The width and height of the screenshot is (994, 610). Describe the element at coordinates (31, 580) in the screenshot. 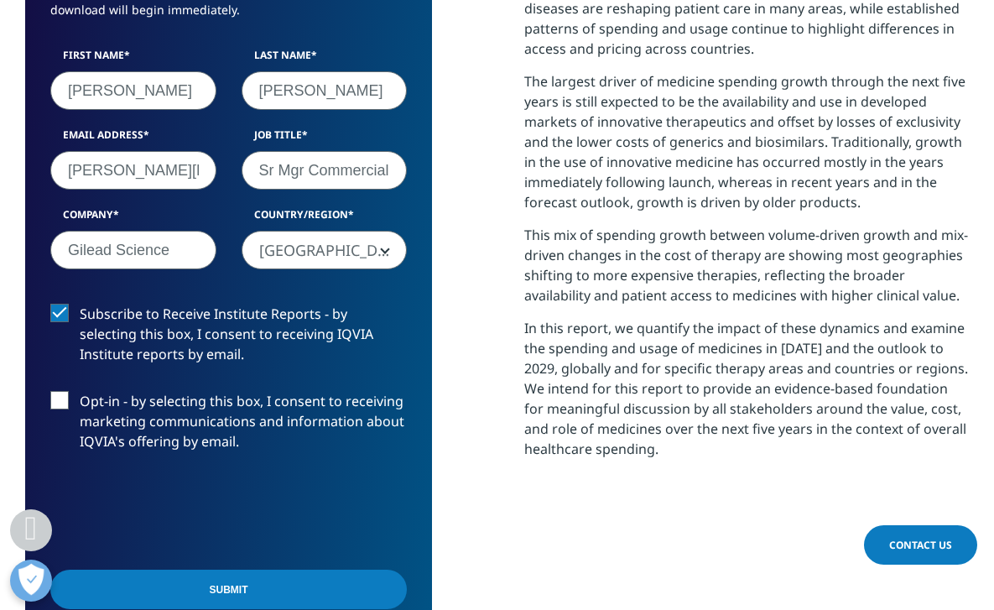

I see `button: Abrir preferencias` at that location.